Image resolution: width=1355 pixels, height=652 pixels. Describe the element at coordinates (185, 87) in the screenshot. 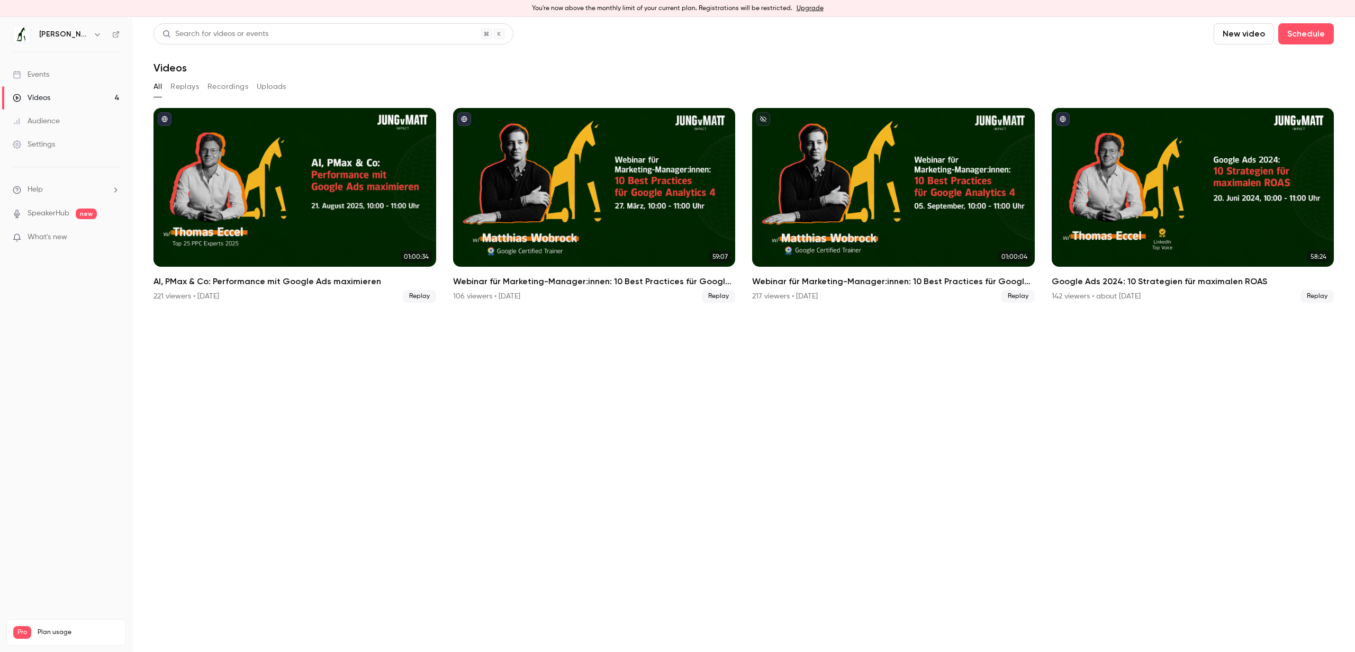

I see `button: Replays` at that location.